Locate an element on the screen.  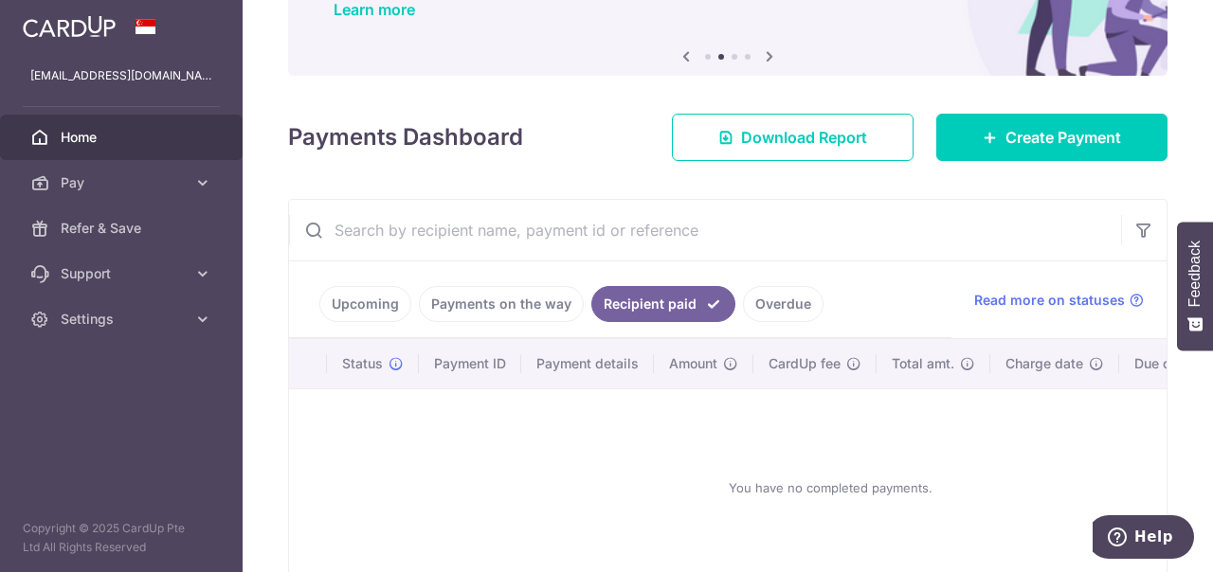
th: Payment details is located at coordinates (587, 364).